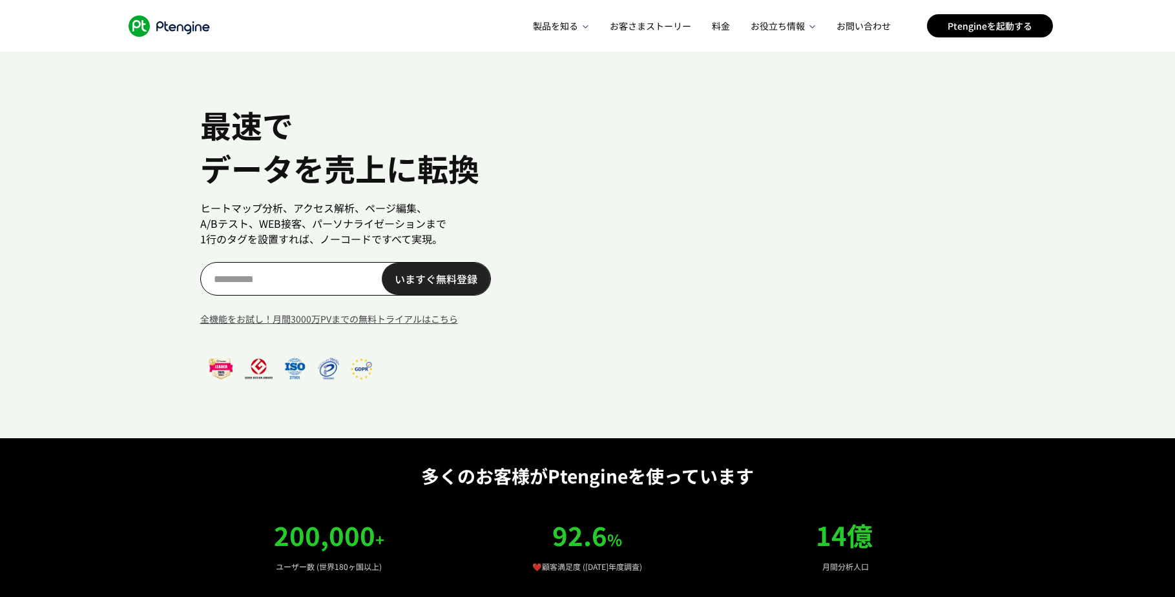 This screenshot has height=597, width=1175. Describe the element at coordinates (650, 26) in the screenshot. I see `span: お客さまストーリー` at that location.